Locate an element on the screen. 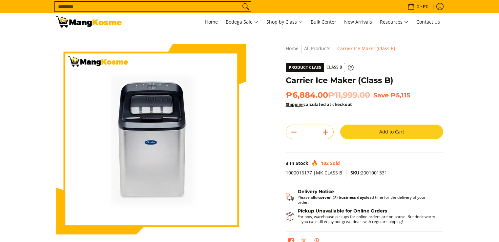 The width and height of the screenshot is (499, 242). span: Shop by Class is located at coordinates (284, 22).